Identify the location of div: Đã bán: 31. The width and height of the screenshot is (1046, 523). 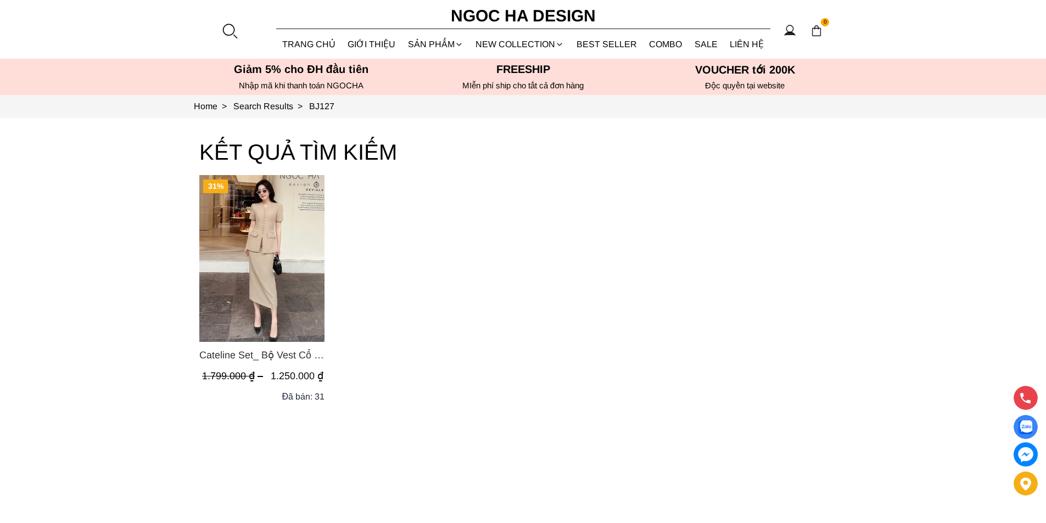
(303, 397).